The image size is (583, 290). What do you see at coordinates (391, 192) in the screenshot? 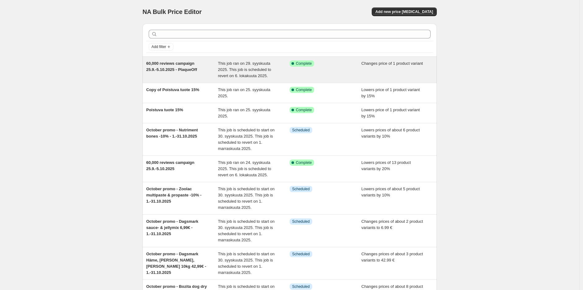
I see `span: Lowers prices of about 5 product variants by 10%` at bounding box center [391, 192].